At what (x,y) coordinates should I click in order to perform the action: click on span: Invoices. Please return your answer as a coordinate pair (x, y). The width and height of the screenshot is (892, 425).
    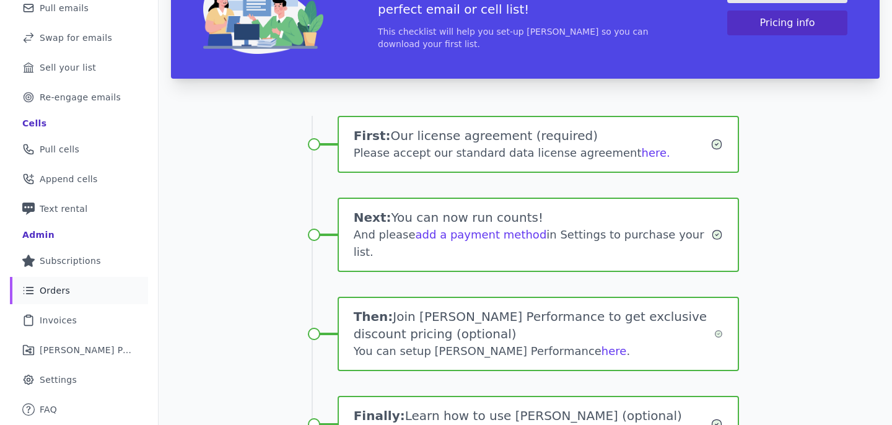
    Looking at the image, I should click on (58, 320).